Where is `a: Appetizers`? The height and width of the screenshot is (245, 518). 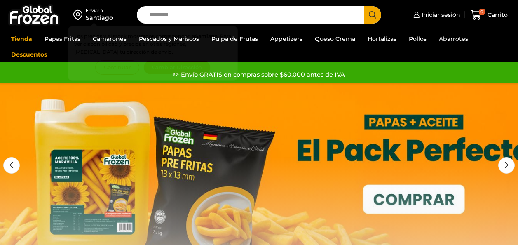 a: Appetizers is located at coordinates (286, 39).